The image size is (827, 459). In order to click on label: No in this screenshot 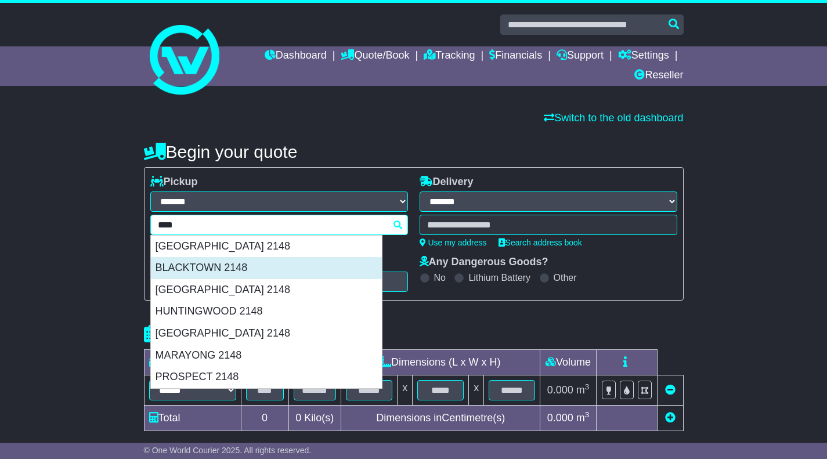, I will do `click(440, 278)`.